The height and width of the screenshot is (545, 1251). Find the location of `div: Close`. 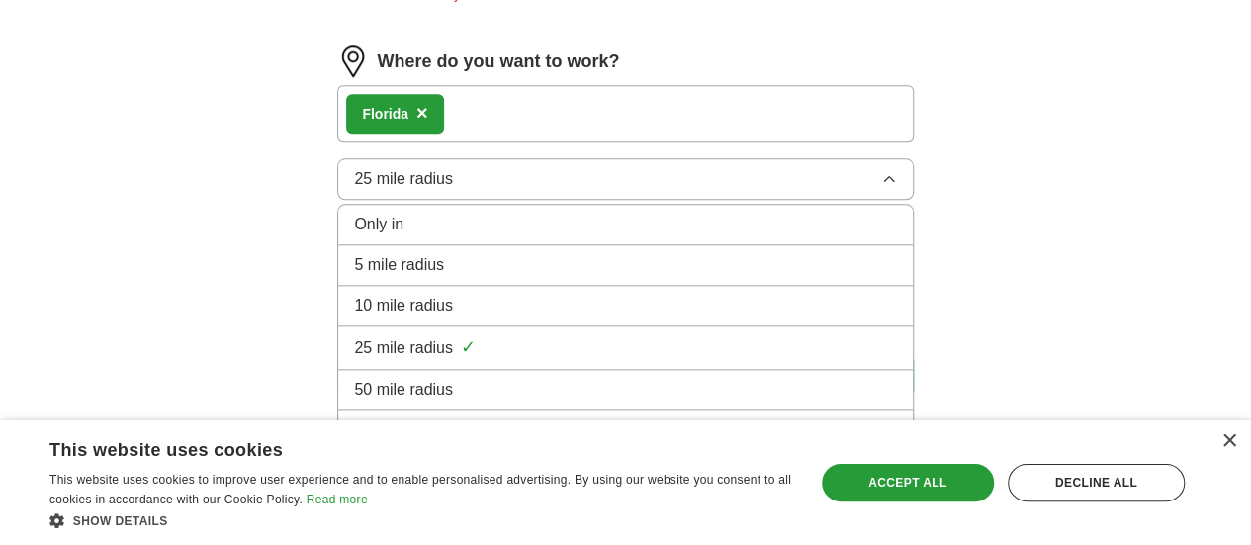

div: Close is located at coordinates (1228, 441).